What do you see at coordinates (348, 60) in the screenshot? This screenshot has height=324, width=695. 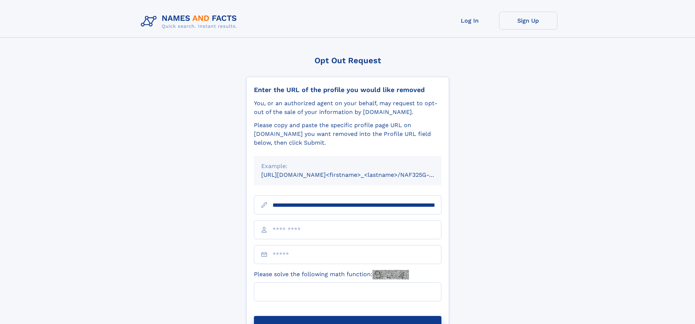 I see `div: Opt Out Request` at bounding box center [348, 60].